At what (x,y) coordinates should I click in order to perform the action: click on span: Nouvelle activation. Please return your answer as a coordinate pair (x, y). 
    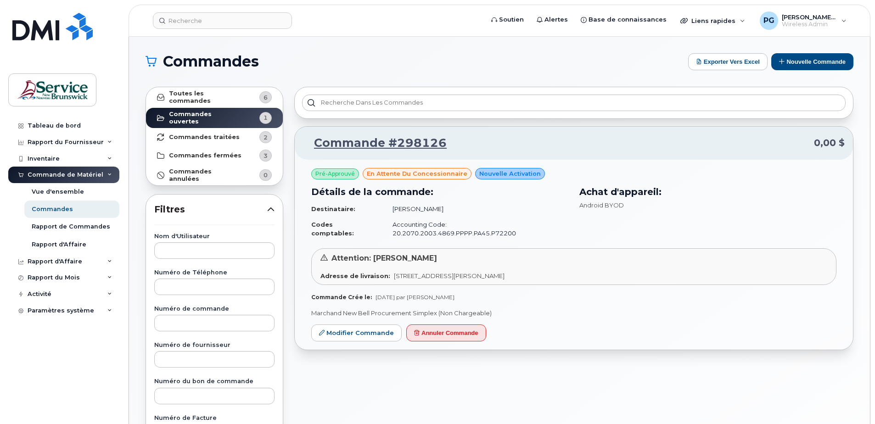
    Looking at the image, I should click on (510, 174).